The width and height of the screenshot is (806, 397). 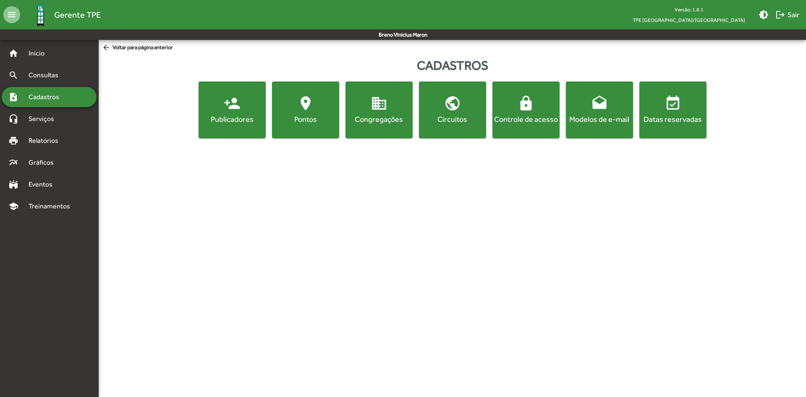 What do you see at coordinates (40, 53) in the screenshot?
I see `span: Início` at bounding box center [40, 53].